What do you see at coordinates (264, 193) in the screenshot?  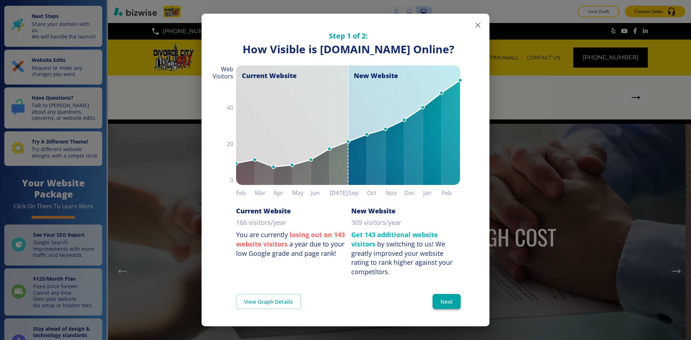 I see `h6: Mar` at bounding box center [264, 193].